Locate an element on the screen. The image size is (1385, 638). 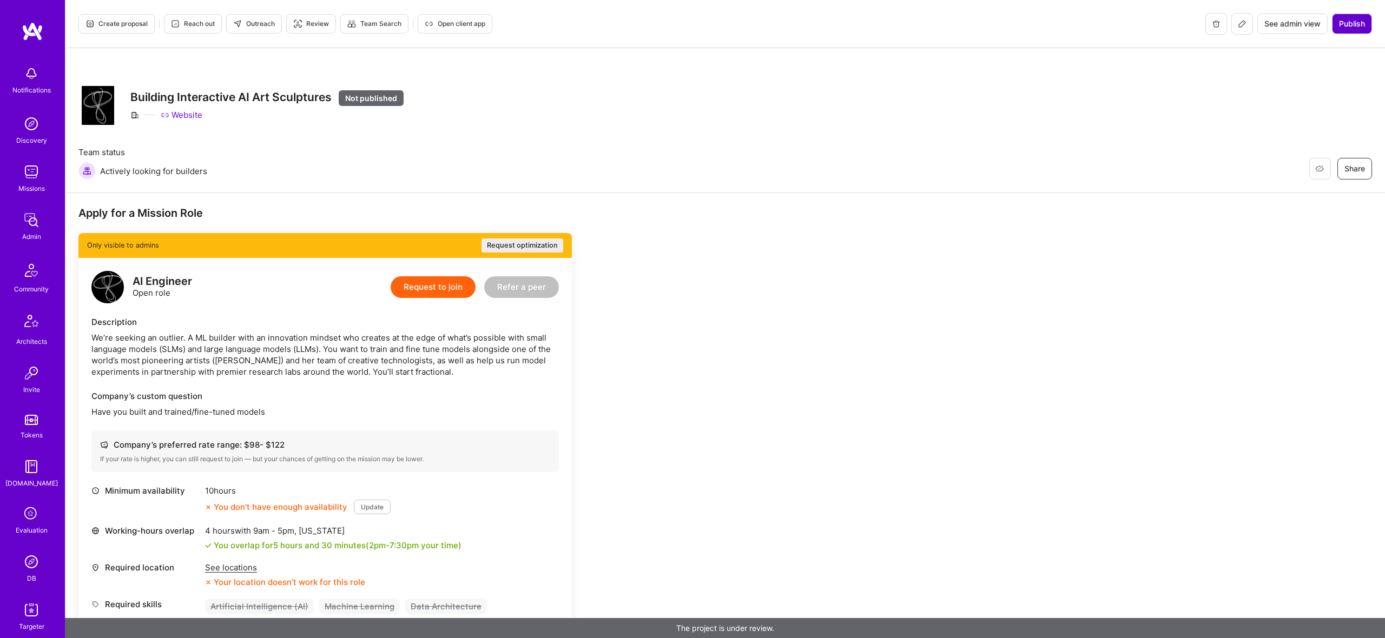
div: Community is located at coordinates (31, 289).